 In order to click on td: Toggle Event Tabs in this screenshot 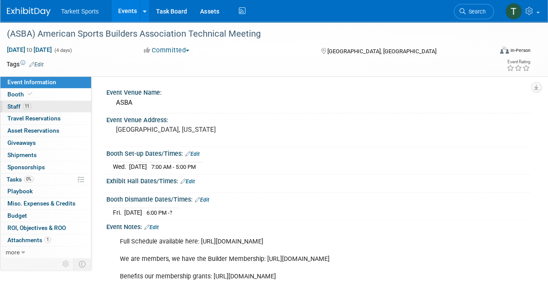, I will do `click(82, 264)`.